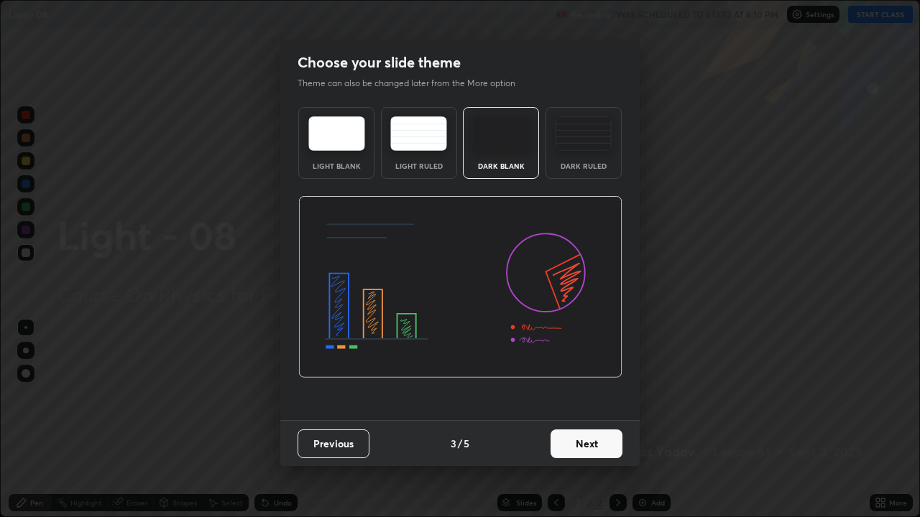  Describe the element at coordinates (501, 134) in the screenshot. I see `img: darkTheme.f0cc69e5.svg` at that location.